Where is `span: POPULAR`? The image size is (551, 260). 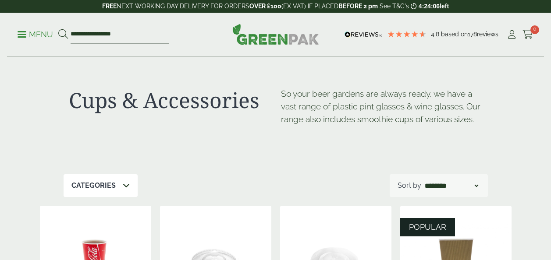
span: POPULAR is located at coordinates (428, 227).